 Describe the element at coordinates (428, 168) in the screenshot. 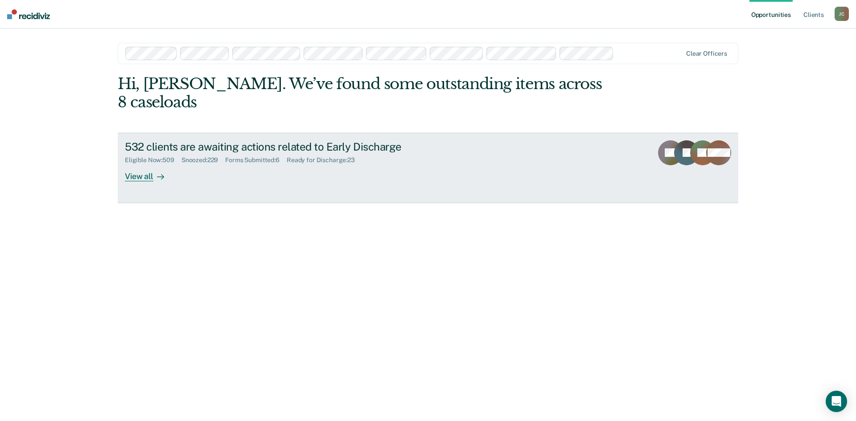

I see `a: 532 clients are awaiting actions related to Early DischargeEligible Now:509Snoozed:229Forms Submi...` at that location.